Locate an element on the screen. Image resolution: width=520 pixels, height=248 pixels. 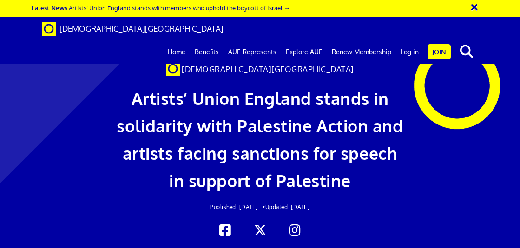
strong: Latest News: is located at coordinates (50, 7).